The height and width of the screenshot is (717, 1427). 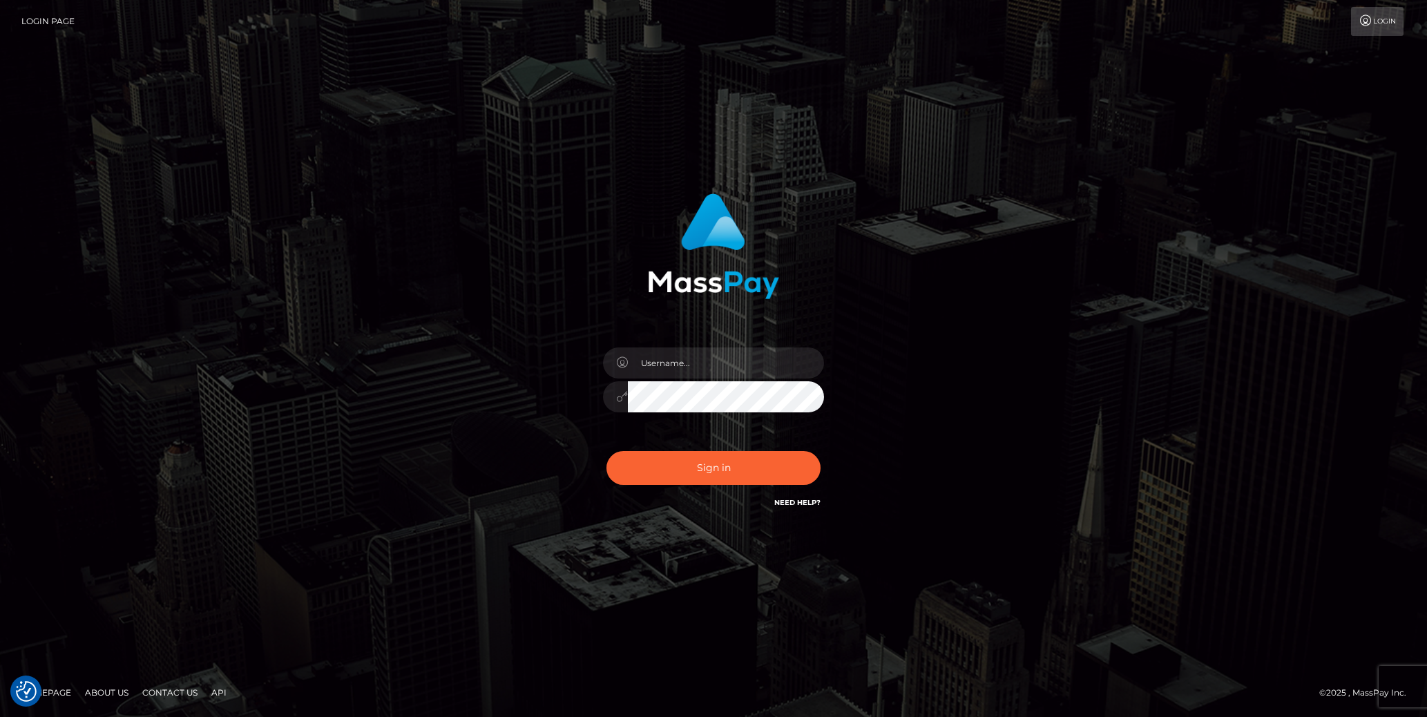 What do you see at coordinates (26, 691) in the screenshot?
I see `button: Consent Preferences` at bounding box center [26, 691].